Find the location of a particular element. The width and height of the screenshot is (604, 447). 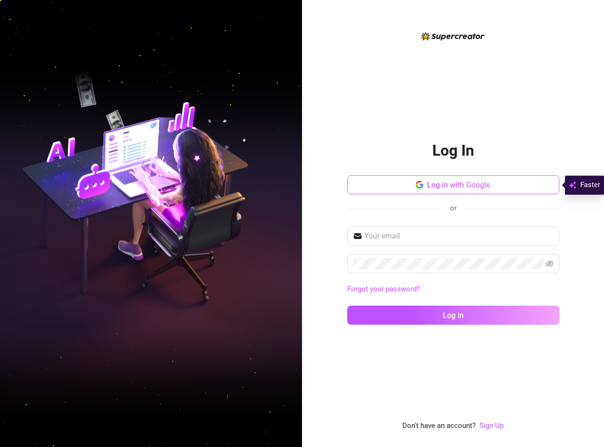

span: Log in is located at coordinates (453, 315).